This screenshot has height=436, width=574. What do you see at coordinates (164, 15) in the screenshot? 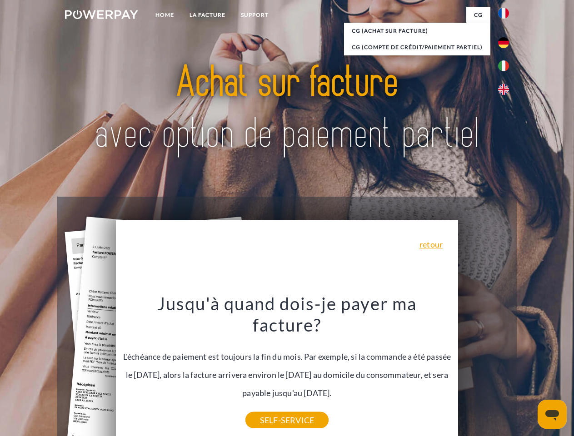
I see `a: Home` at bounding box center [164, 15].